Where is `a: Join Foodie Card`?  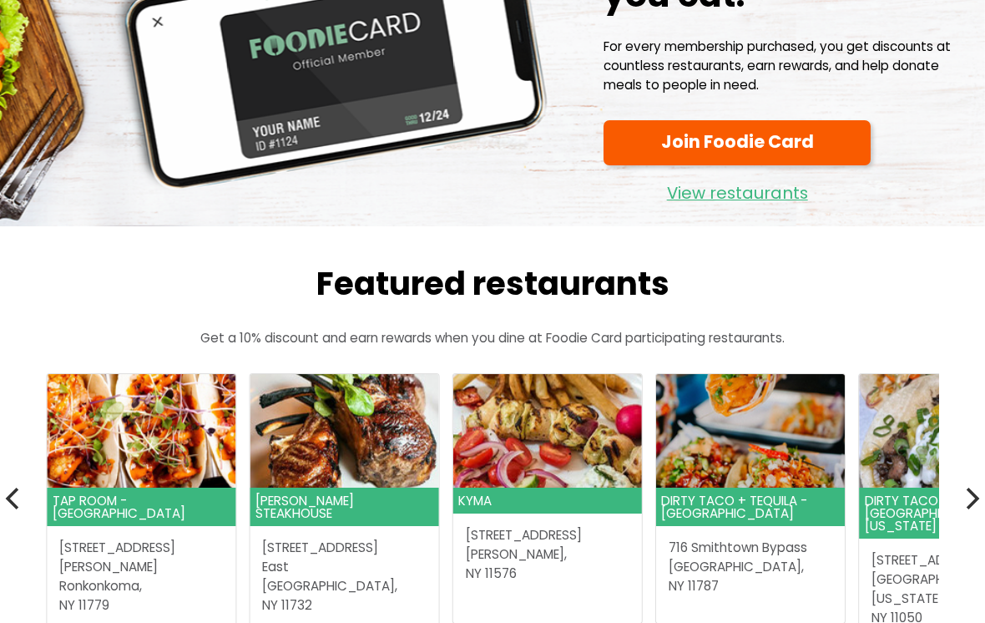
a: Join Foodie Card is located at coordinates (737, 143).